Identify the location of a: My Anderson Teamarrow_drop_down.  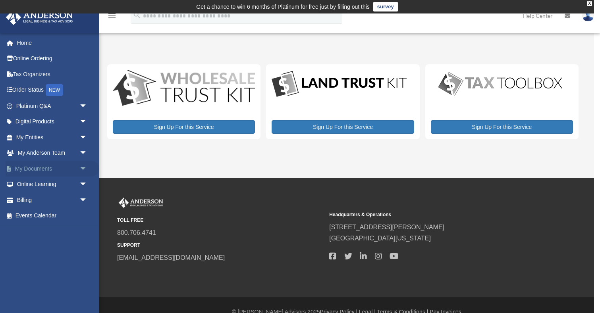
(52, 153).